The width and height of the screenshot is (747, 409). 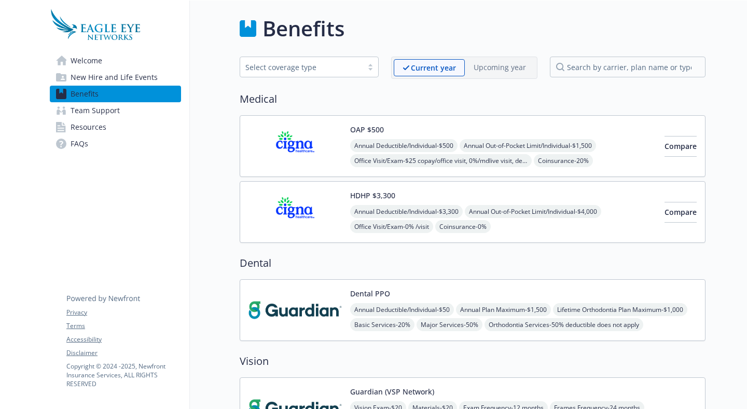 I want to click on p: Current year, so click(x=433, y=67).